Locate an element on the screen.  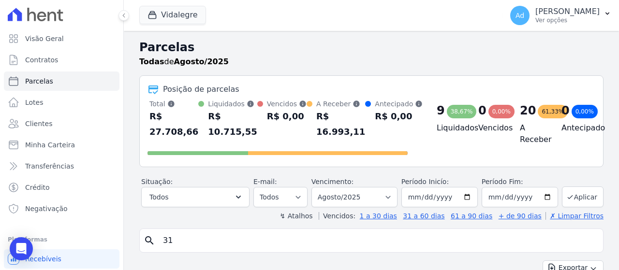
a: Clientes is located at coordinates (61, 124).